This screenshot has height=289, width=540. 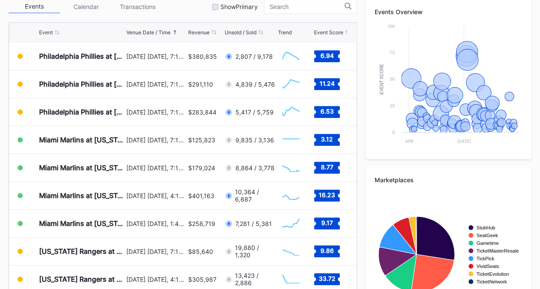 I want to click on text: TicketMasterResale, so click(x=497, y=251).